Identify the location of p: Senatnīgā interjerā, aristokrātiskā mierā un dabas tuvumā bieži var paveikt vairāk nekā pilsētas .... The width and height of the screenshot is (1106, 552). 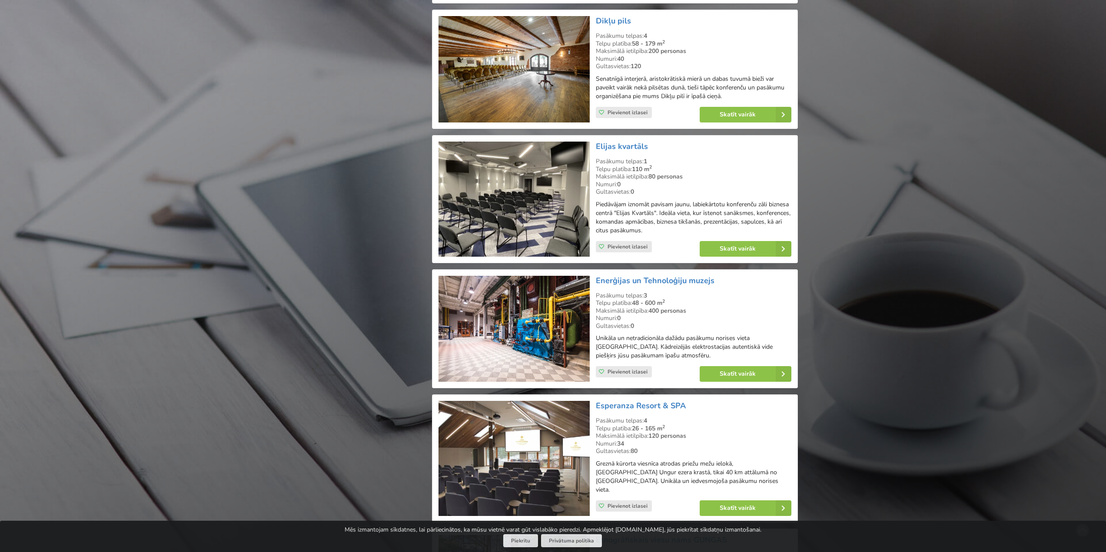
(694, 88).